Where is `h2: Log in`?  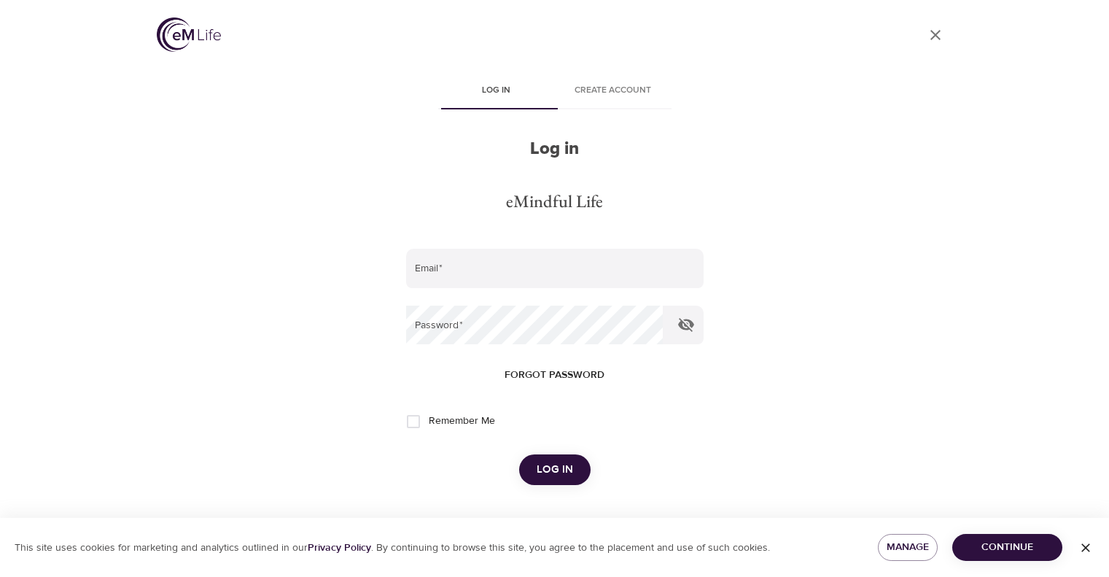
h2: Log in is located at coordinates (555, 149).